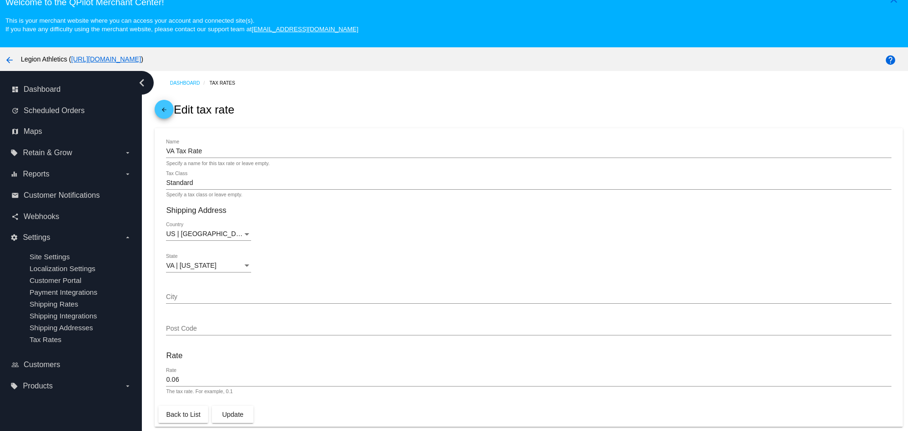  What do you see at coordinates (15, 131) in the screenshot?
I see `i: map` at bounding box center [15, 131].